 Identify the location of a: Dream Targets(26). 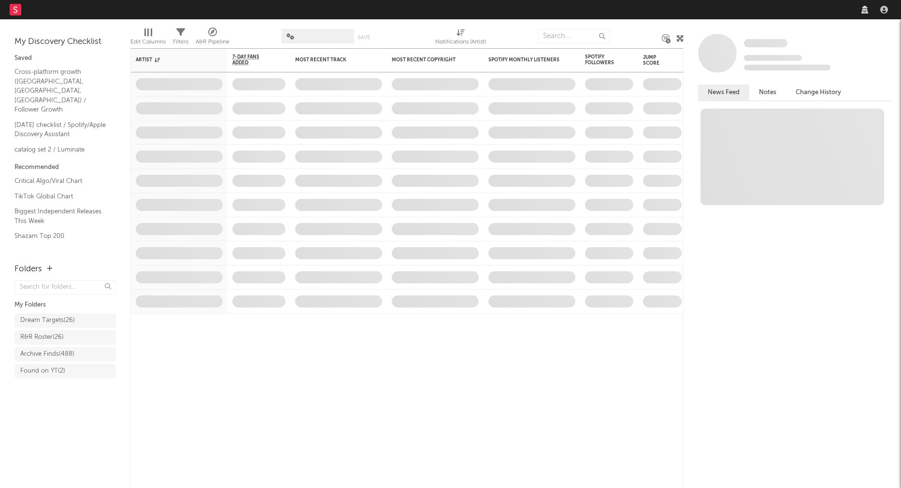
(65, 321).